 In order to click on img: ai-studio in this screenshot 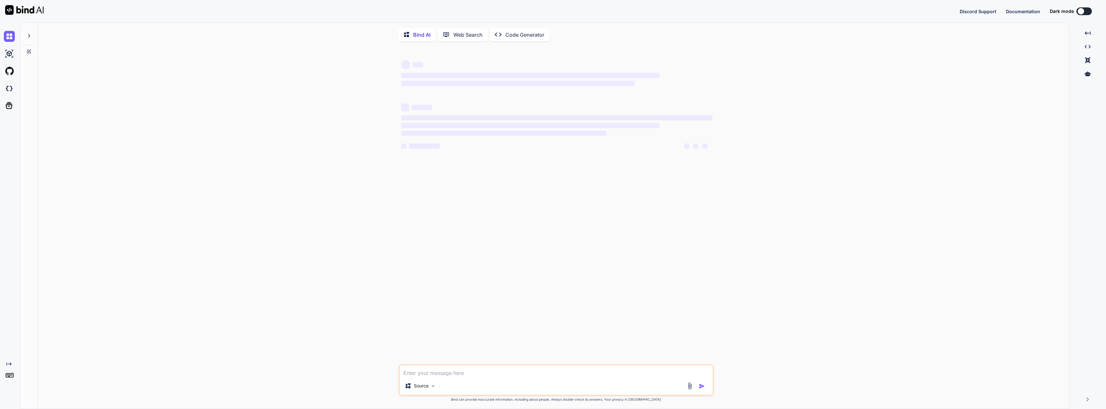, I will do `click(9, 54)`.